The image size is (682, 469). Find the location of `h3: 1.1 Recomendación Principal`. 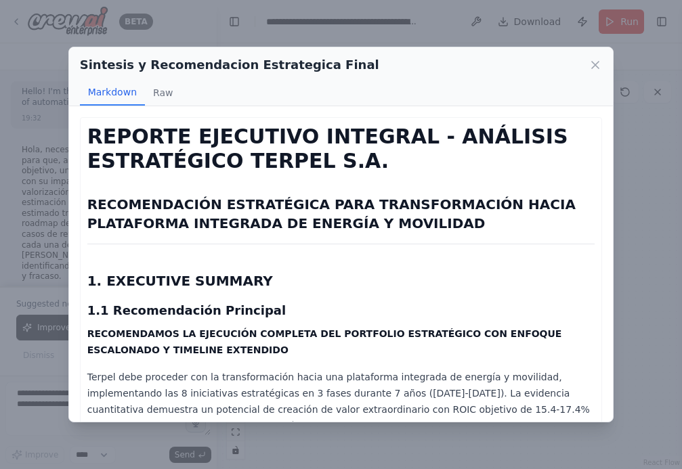

h3: 1.1 Recomendación Principal is located at coordinates (341, 311).